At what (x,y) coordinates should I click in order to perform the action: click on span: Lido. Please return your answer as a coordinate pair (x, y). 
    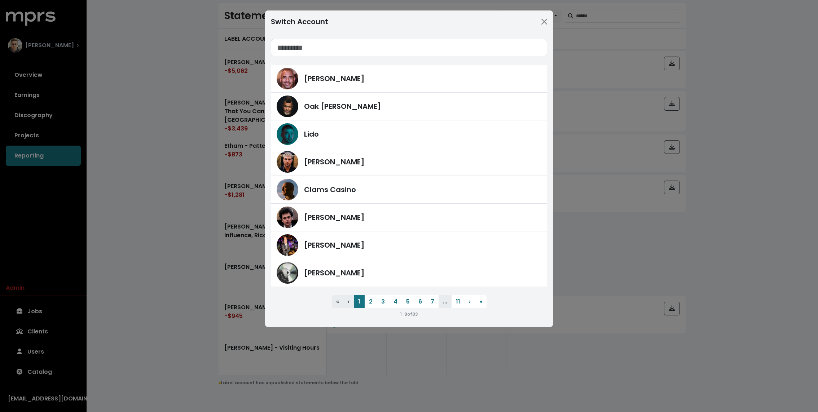
    Looking at the image, I should click on (311, 134).